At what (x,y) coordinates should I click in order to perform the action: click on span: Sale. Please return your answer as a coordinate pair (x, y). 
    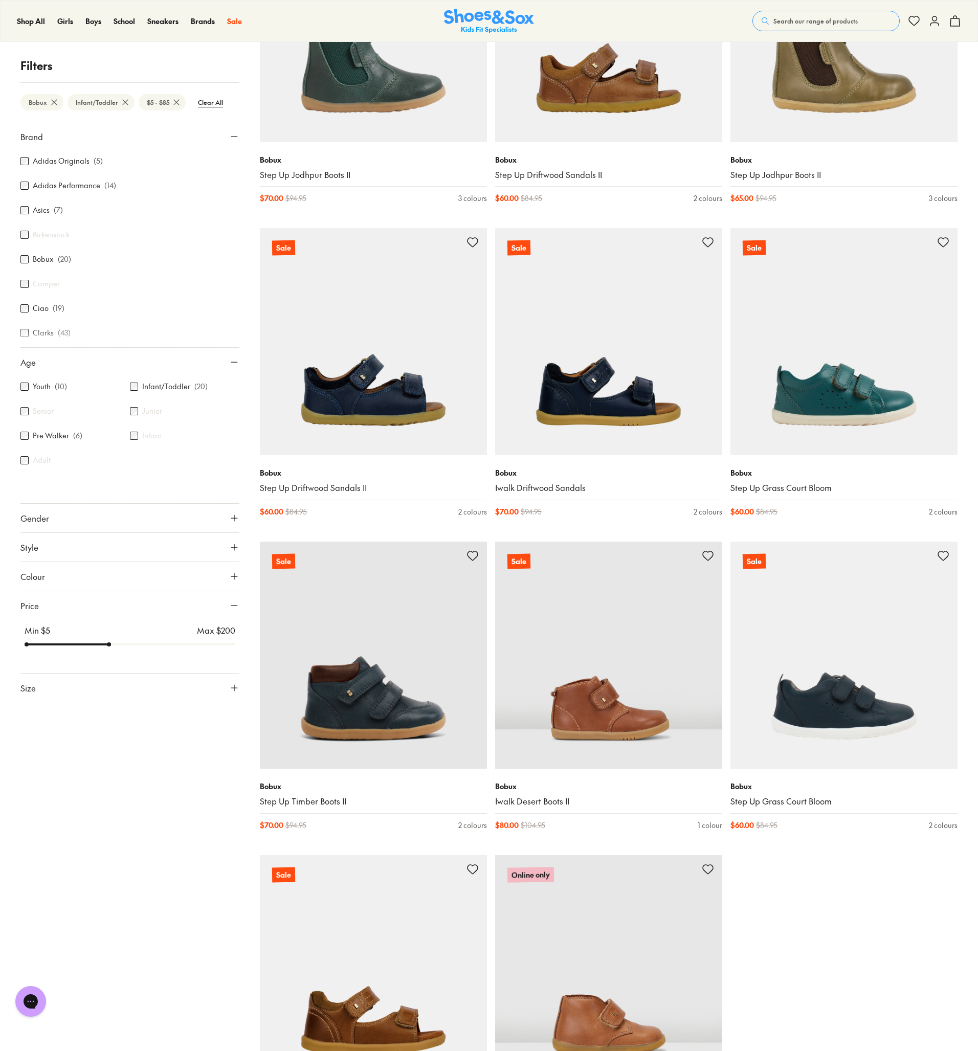
    Looking at the image, I should click on (234, 21).